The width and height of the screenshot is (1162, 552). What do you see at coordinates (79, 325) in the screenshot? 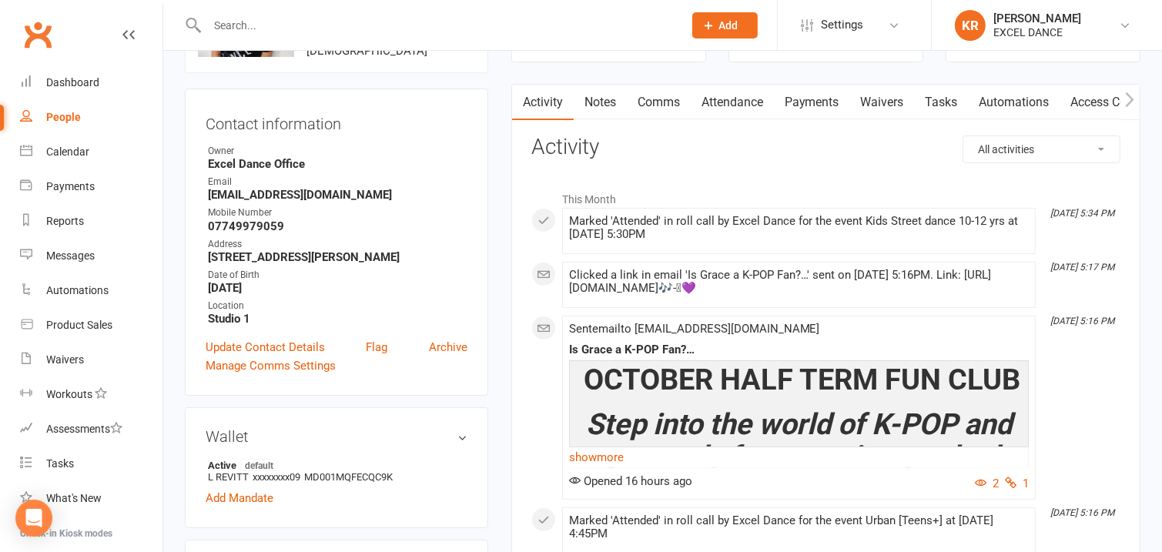
I see `div: Product Sales` at bounding box center [79, 325].